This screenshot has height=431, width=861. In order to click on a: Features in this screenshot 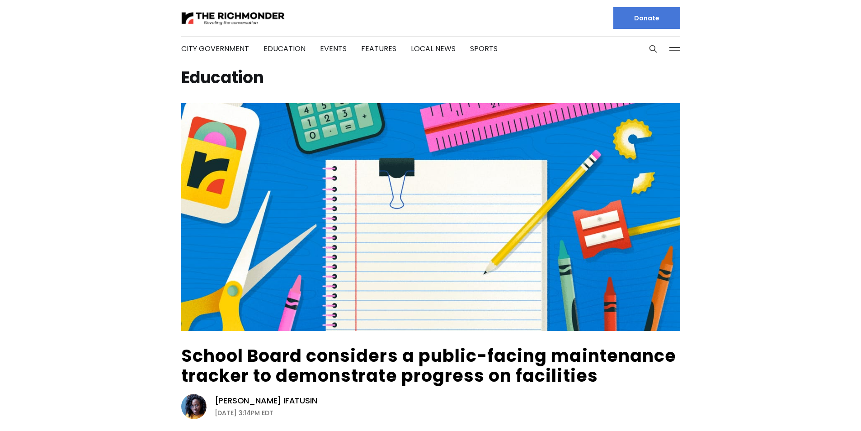, I will do `click(379, 48)`.